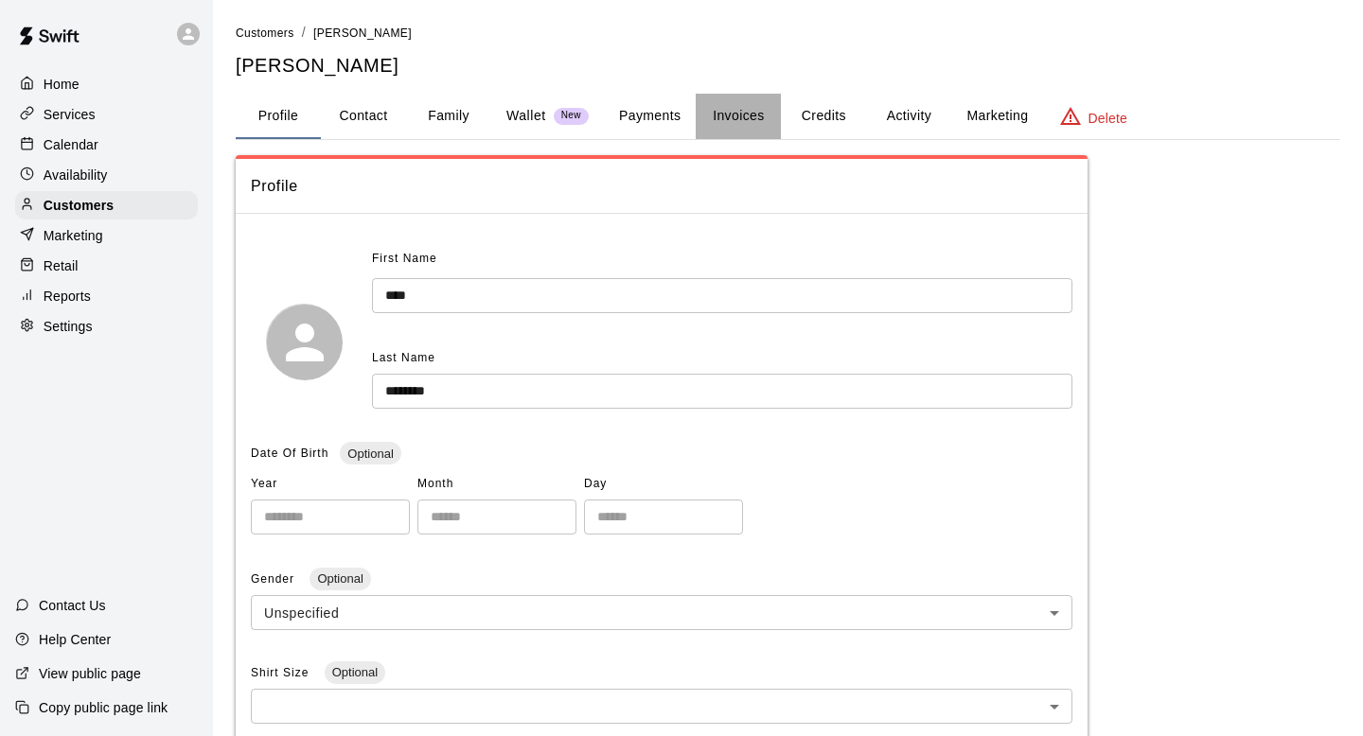 This screenshot has width=1363, height=736. Describe the element at coordinates (278, 116) in the screenshot. I see `button: Profile` at that location.